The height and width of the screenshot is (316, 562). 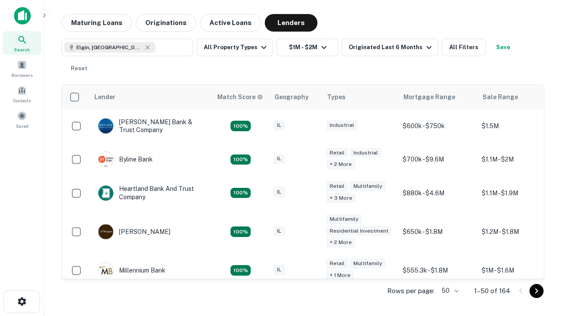 What do you see at coordinates (230, 23) in the screenshot?
I see `button: Active Loans` at bounding box center [230, 23].